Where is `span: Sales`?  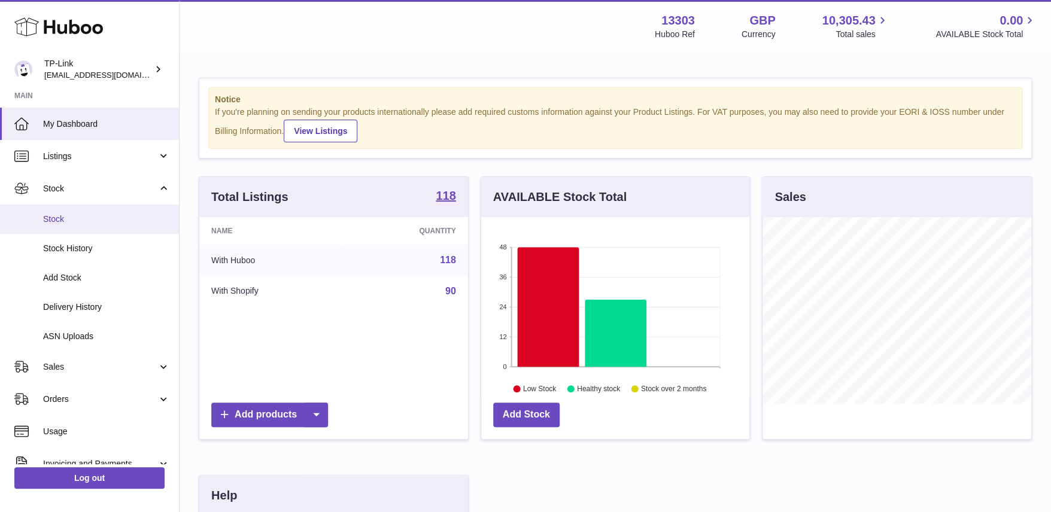
span: Sales is located at coordinates (100, 367).